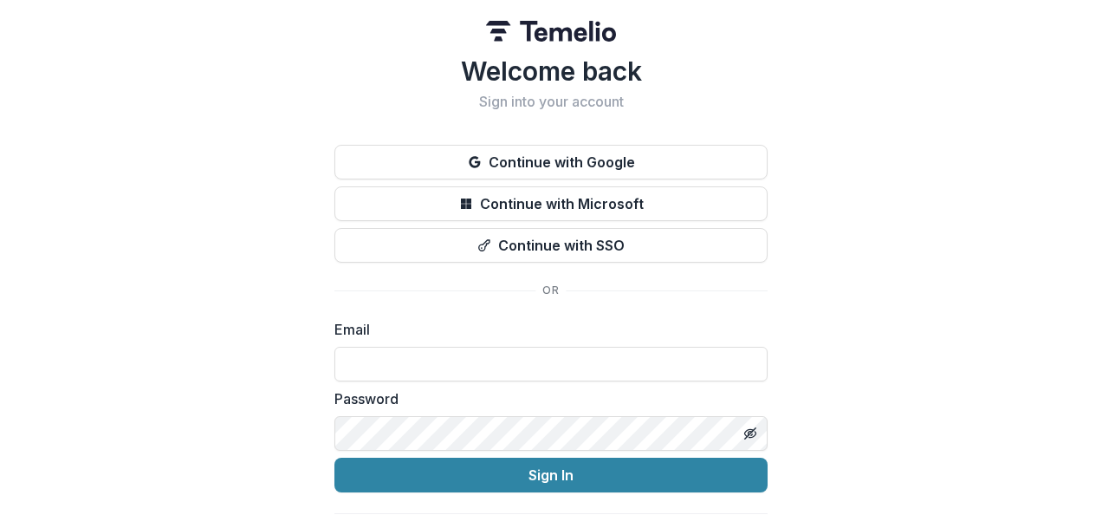 Image resolution: width=1102 pixels, height=515 pixels. I want to click on button: Continue with SSO, so click(551, 245).